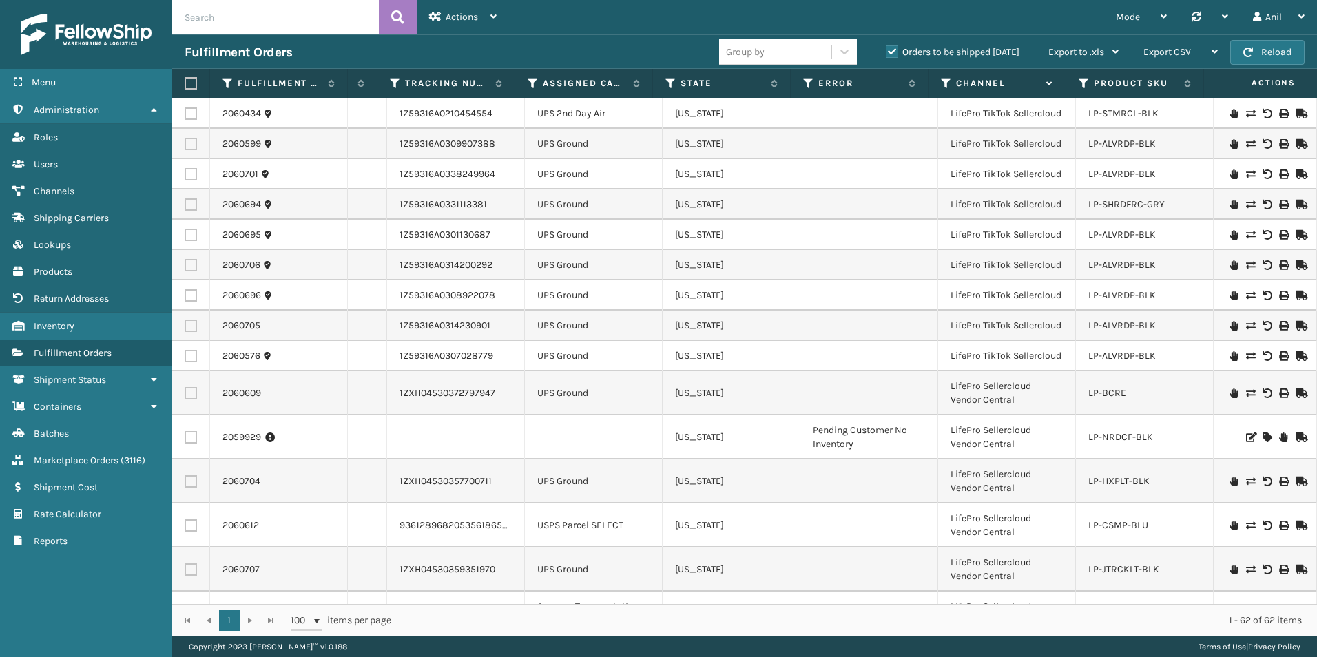 Image resolution: width=1317 pixels, height=657 pixels. What do you see at coordinates (1274, 647) in the screenshot?
I see `a: Privacy Policy` at bounding box center [1274, 647].